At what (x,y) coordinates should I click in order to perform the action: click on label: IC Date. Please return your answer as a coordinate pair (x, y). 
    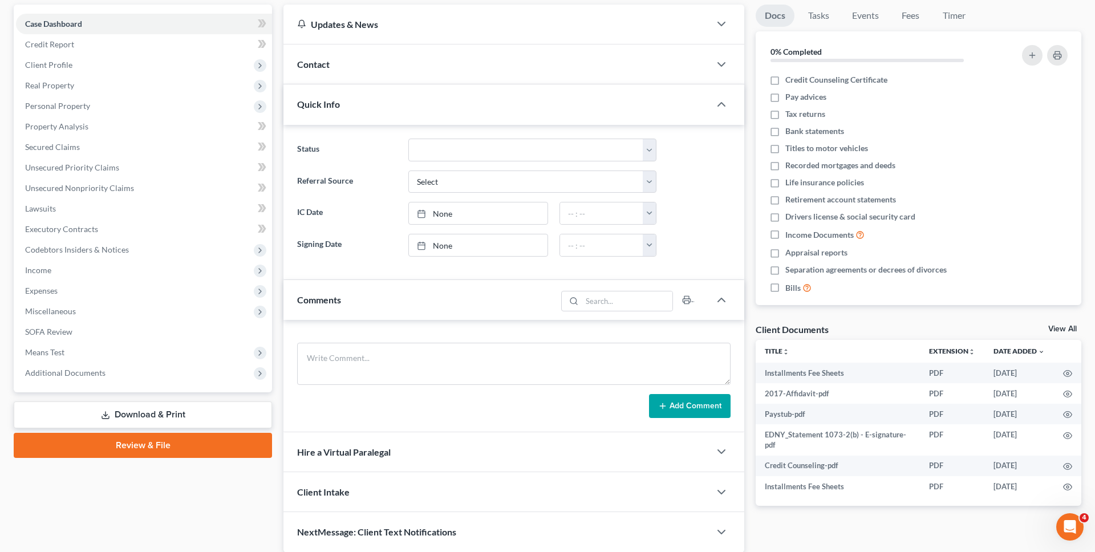
    Looking at the image, I should click on (347, 213).